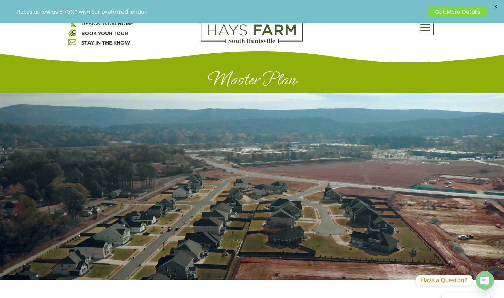 The width and height of the screenshot is (504, 298). I want to click on a: STAY IN THE KNOW, so click(105, 43).